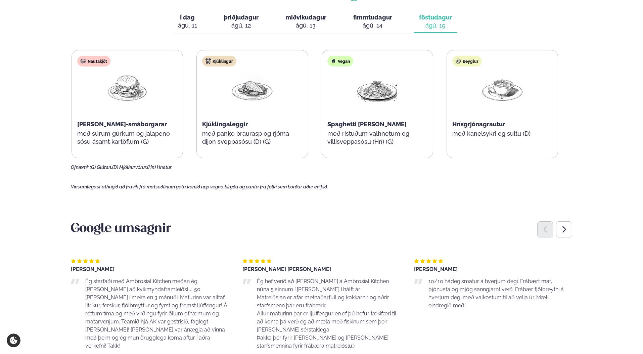 Image resolution: width=643 pixels, height=354 pixels. I want to click on div: ágú. 11, so click(187, 26).